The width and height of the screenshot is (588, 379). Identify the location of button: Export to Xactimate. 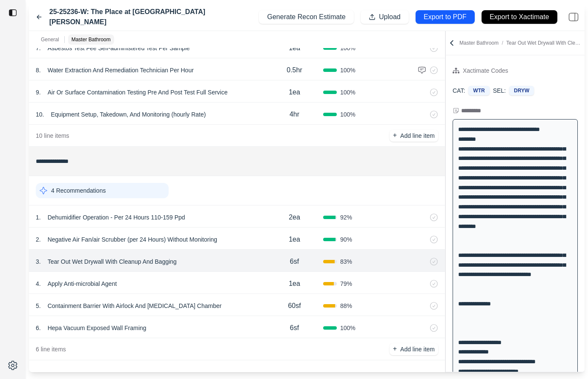
(519, 17).